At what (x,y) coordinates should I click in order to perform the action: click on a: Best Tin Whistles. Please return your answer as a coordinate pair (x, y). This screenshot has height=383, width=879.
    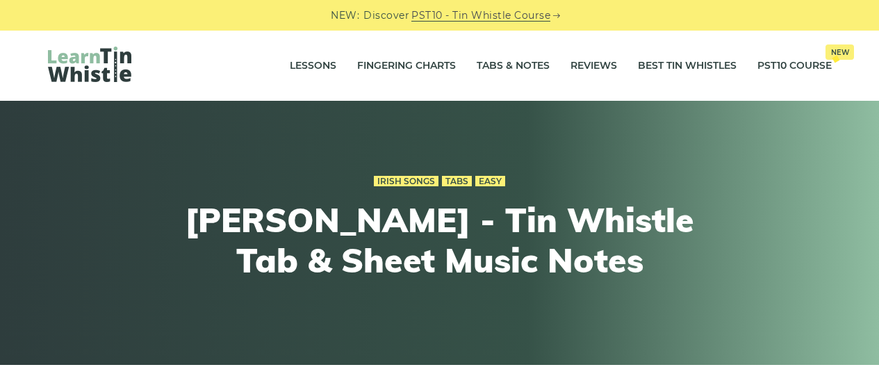
    Looking at the image, I should click on (687, 66).